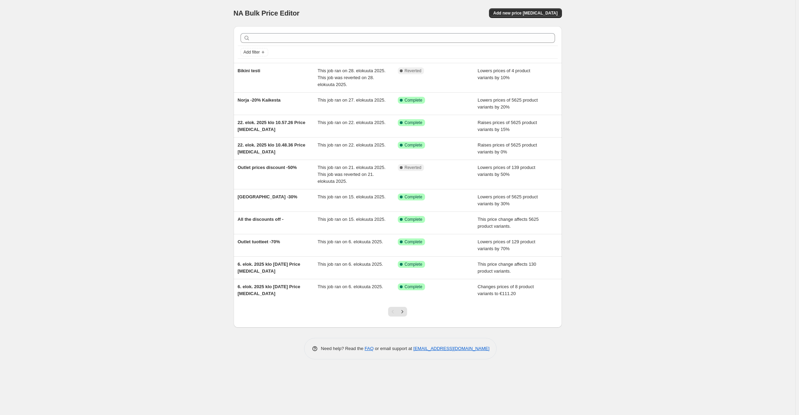 This screenshot has height=415, width=799. What do you see at coordinates (261, 219) in the screenshot?
I see `span: All the discounts off -` at bounding box center [261, 219].